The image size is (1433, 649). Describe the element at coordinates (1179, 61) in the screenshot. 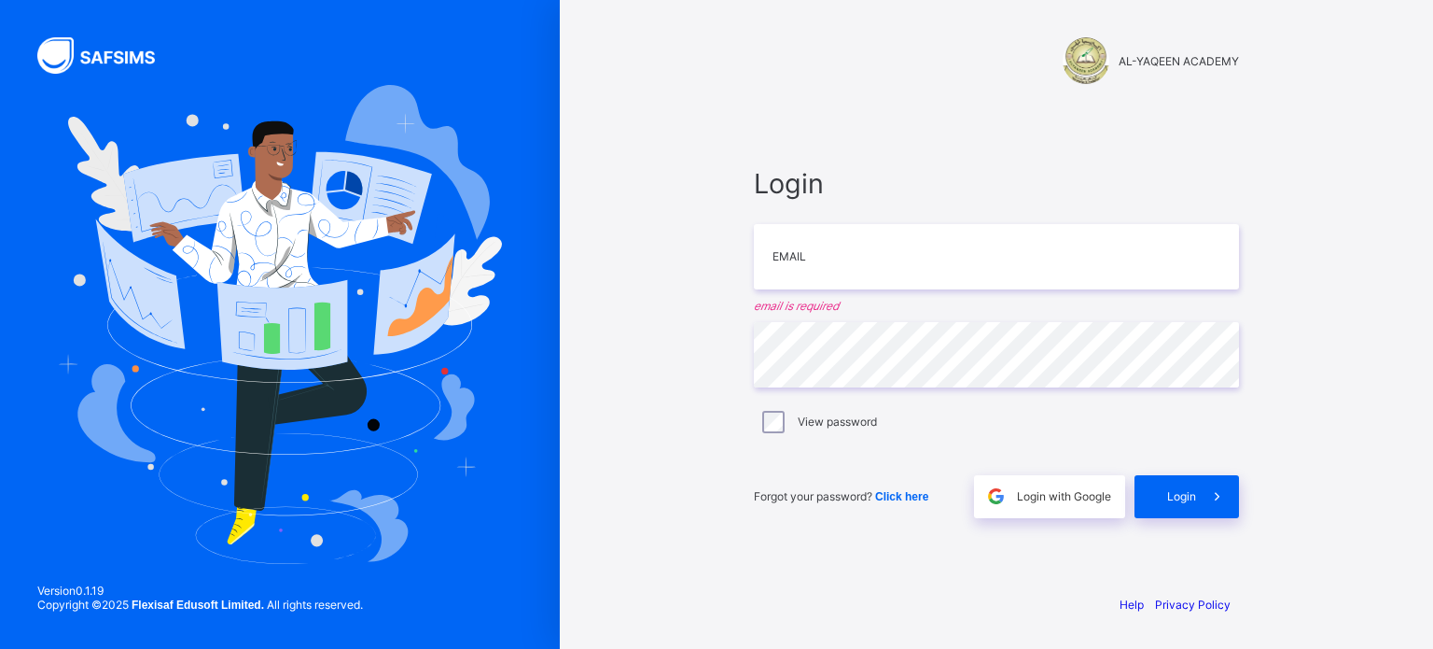

I see `span: AL-YAQEEN ACADEMY` at that location.